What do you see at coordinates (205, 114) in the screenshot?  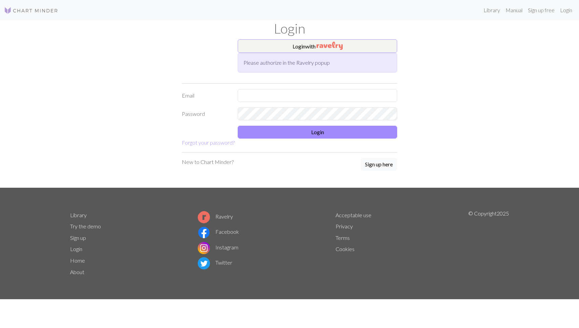 I see `label: Password` at bounding box center [205, 114].